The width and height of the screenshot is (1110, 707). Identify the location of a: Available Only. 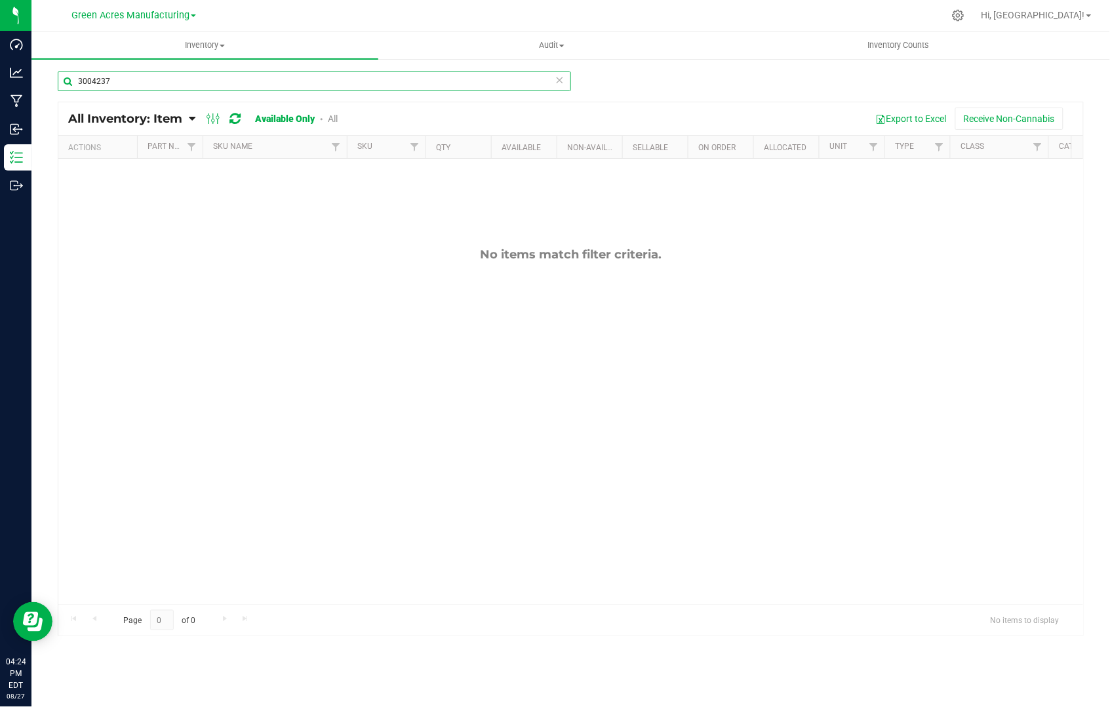
(285, 119).